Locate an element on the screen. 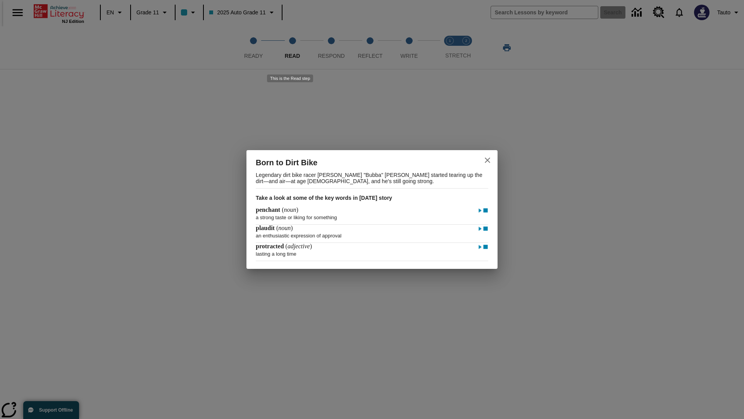 The height and width of the screenshot is (419, 744). img: Stop - penchant is located at coordinates (486, 210).